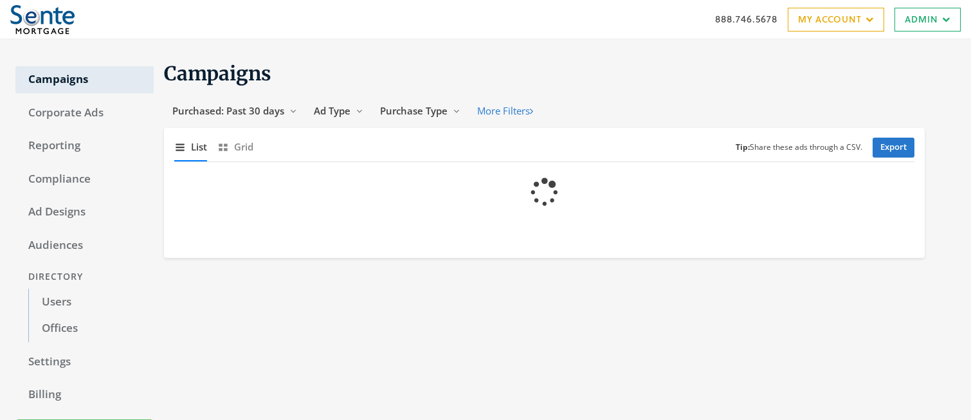  I want to click on a: Compliance, so click(84, 179).